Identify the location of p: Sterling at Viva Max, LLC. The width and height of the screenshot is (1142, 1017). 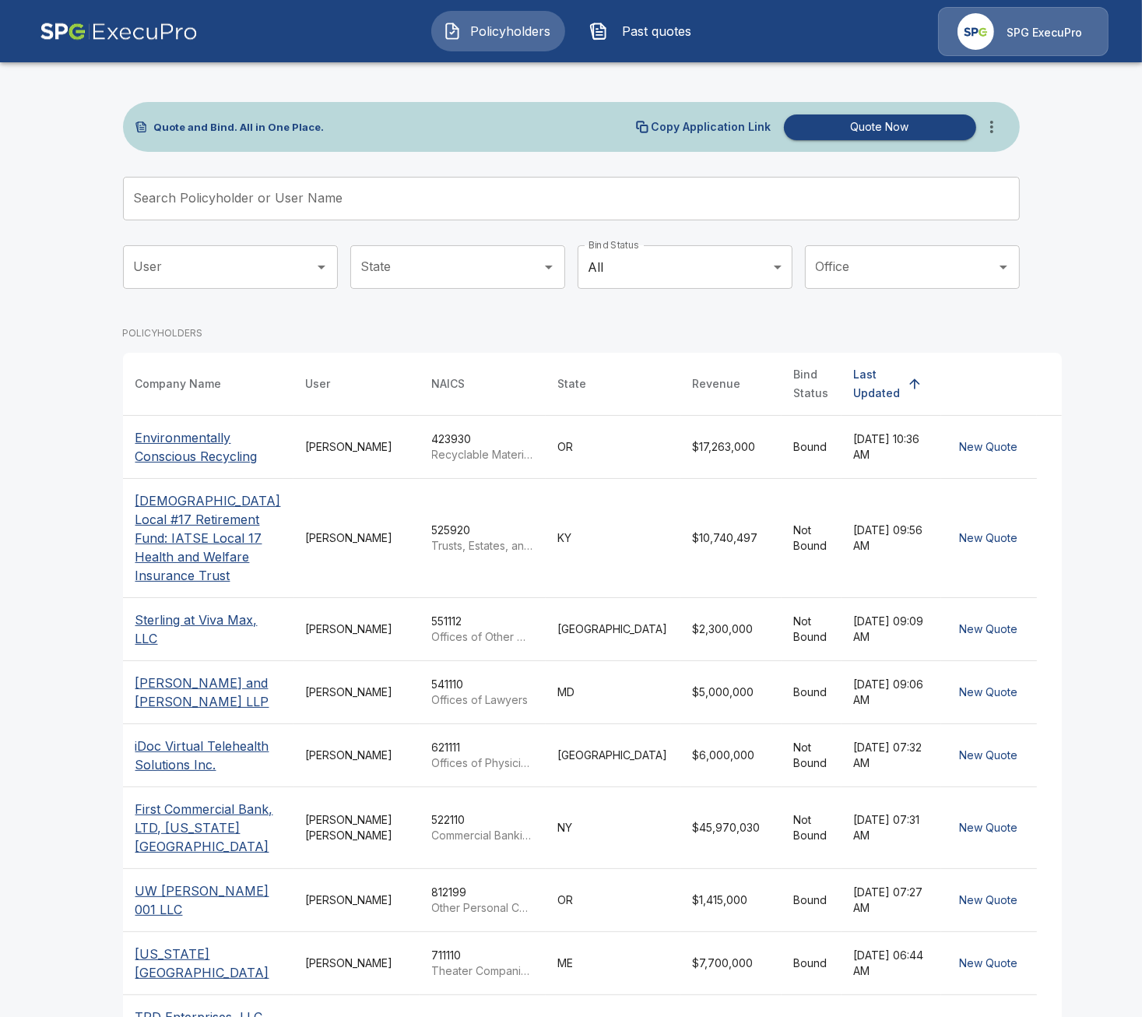
(208, 629).